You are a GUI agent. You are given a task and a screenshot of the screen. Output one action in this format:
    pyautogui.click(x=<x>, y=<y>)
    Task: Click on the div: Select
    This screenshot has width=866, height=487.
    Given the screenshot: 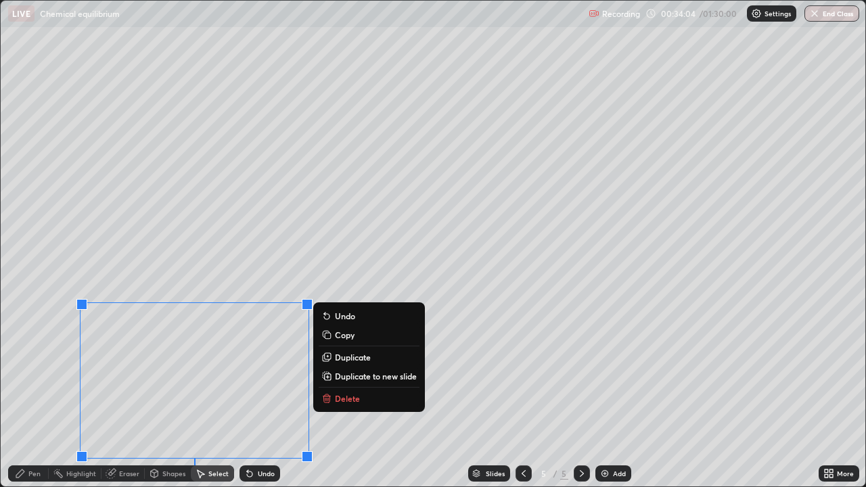 What is the action you would take?
    pyautogui.click(x=218, y=473)
    